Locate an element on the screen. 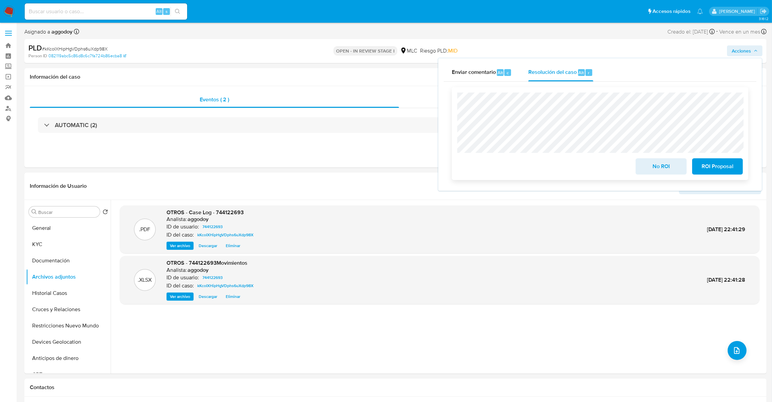 This screenshot has width=772, height=402. span: OTROS - 744122693Movimientos is located at coordinates (207, 262).